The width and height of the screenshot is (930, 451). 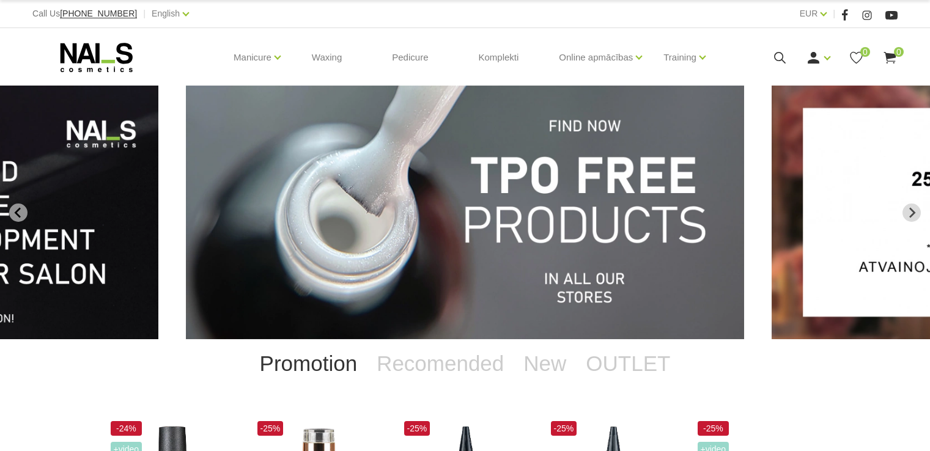 I want to click on a: New, so click(x=545, y=364).